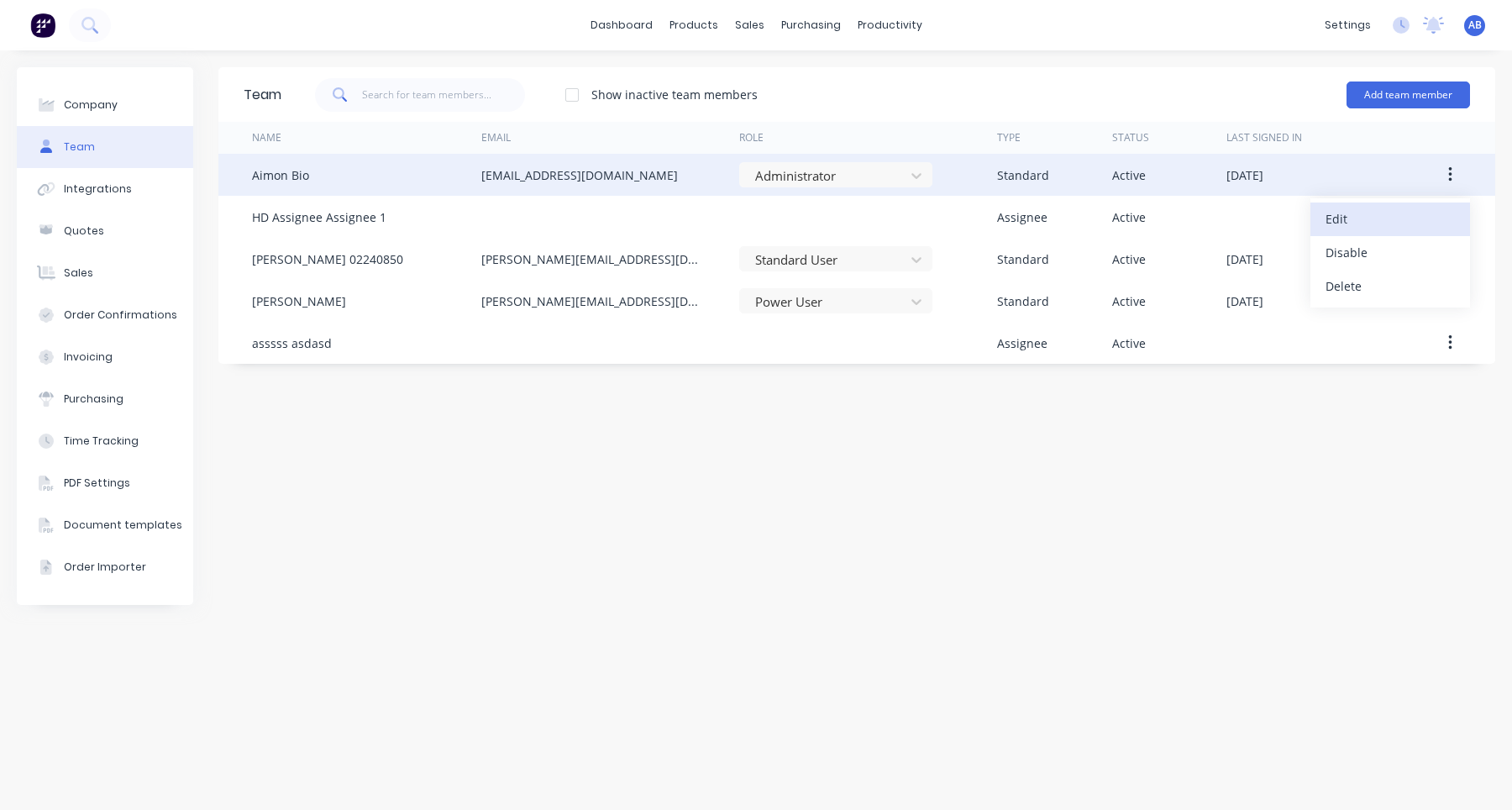 This screenshot has height=810, width=1512. Describe the element at coordinates (280, 175) in the screenshot. I see `div: Aimon Bio` at that location.